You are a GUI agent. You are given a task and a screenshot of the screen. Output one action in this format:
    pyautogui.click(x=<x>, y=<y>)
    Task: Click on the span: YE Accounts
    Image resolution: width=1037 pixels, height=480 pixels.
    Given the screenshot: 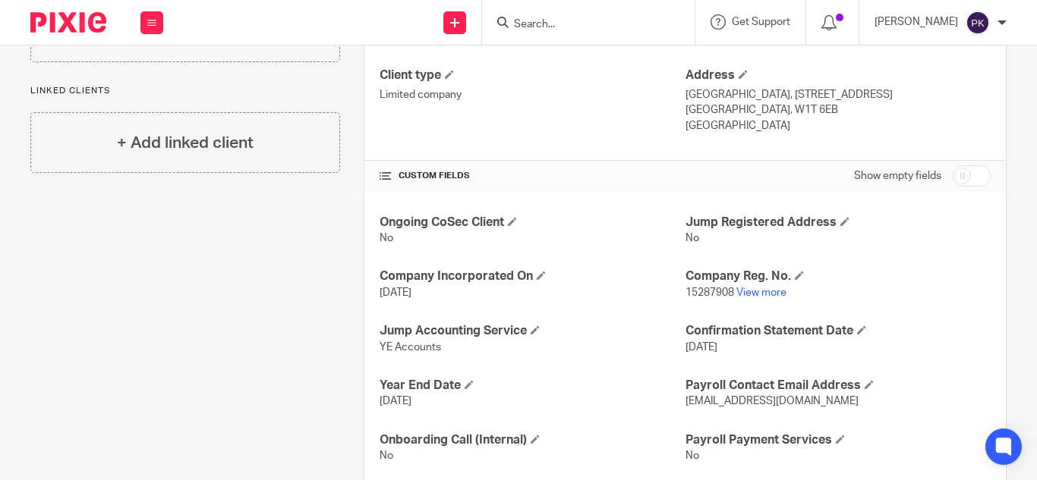 What is the action you would take?
    pyautogui.click(x=410, y=348)
    